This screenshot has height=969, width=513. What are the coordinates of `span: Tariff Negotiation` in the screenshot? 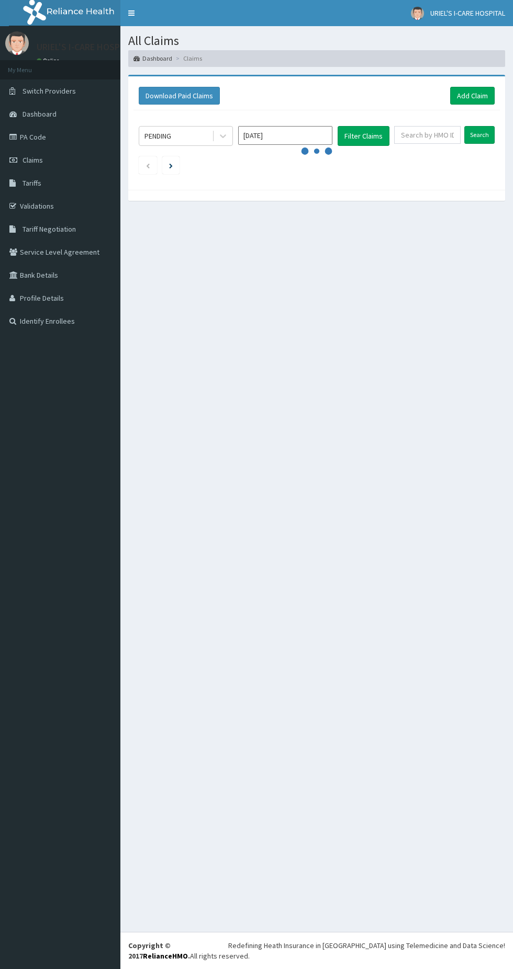 It's located at (49, 229).